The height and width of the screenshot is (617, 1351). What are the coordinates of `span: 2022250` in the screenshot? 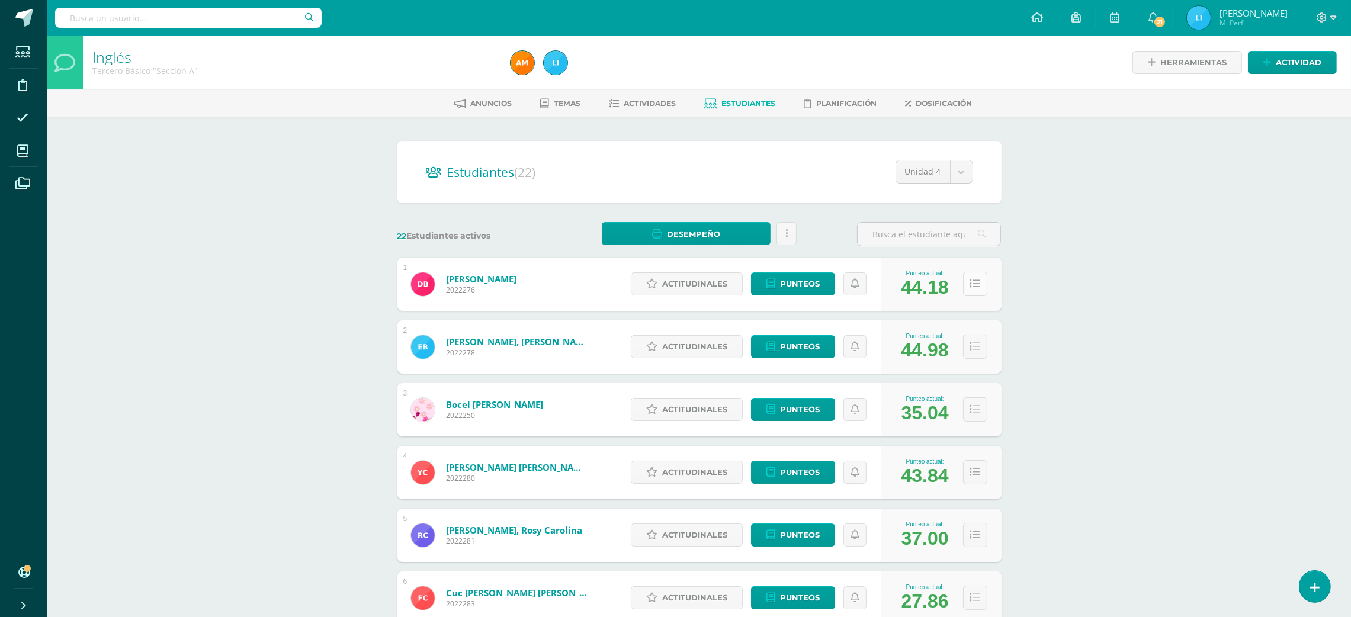 It's located at (495, 415).